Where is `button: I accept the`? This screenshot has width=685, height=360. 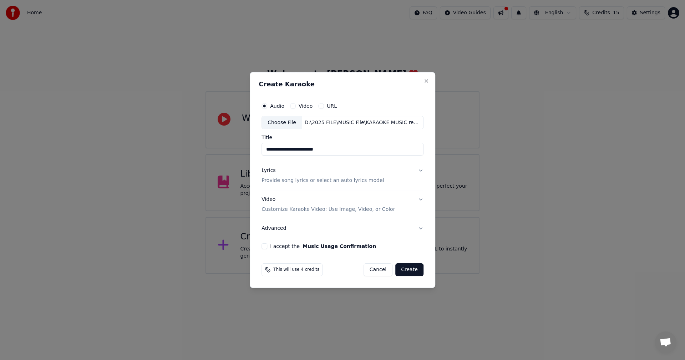
button: I accept the is located at coordinates (339, 246).